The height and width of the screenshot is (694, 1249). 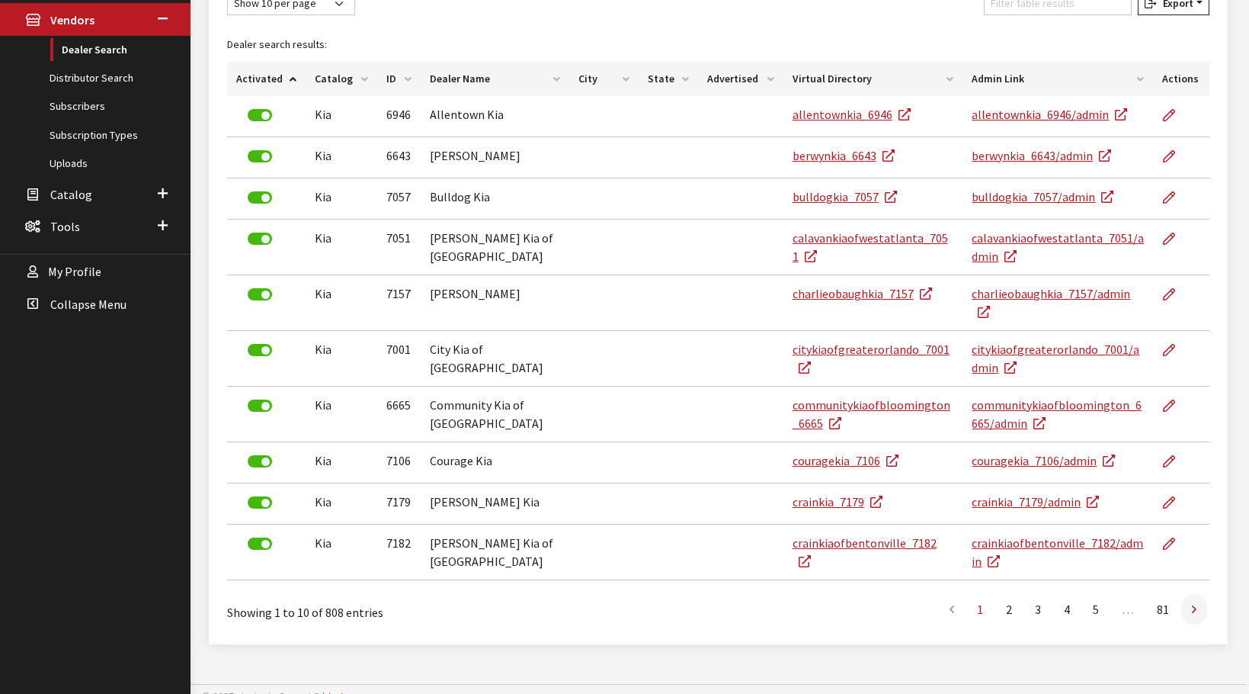 What do you see at coordinates (844, 155) in the screenshot?
I see `a: berwynkia_6643` at bounding box center [844, 155].